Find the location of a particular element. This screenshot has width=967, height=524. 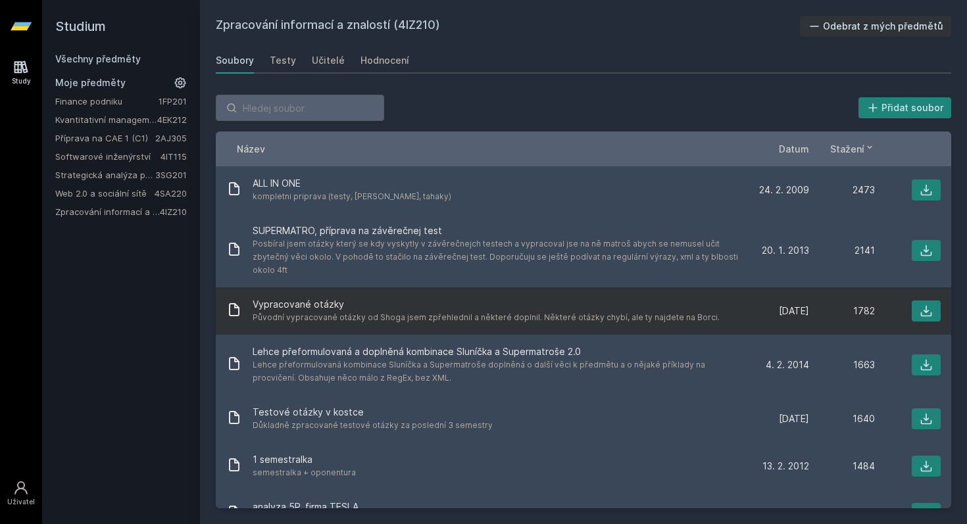

span: Původní vypracované otázky od Shoga jsem zpřehlednil a některé doplnil. Některé otázky chybí, ale... is located at coordinates (486, 318).